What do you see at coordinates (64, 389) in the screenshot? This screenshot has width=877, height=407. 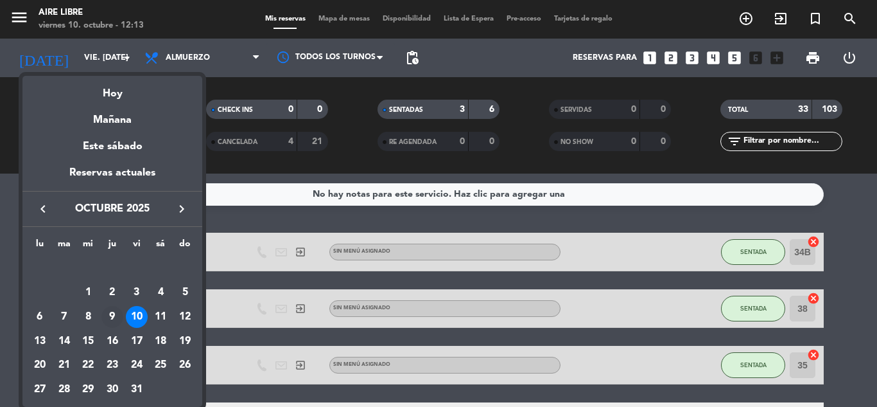 I see `td: 28 de octubre de 2025` at bounding box center [64, 389].